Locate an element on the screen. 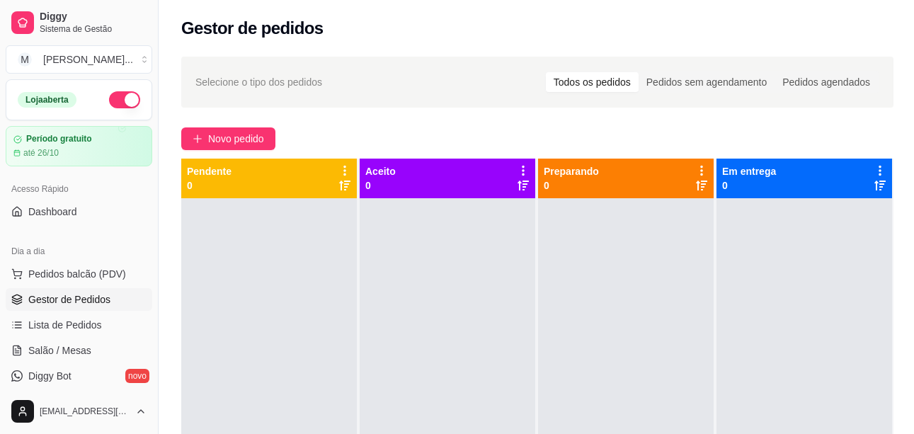  div: Todos os pedidos is located at coordinates (592, 82).